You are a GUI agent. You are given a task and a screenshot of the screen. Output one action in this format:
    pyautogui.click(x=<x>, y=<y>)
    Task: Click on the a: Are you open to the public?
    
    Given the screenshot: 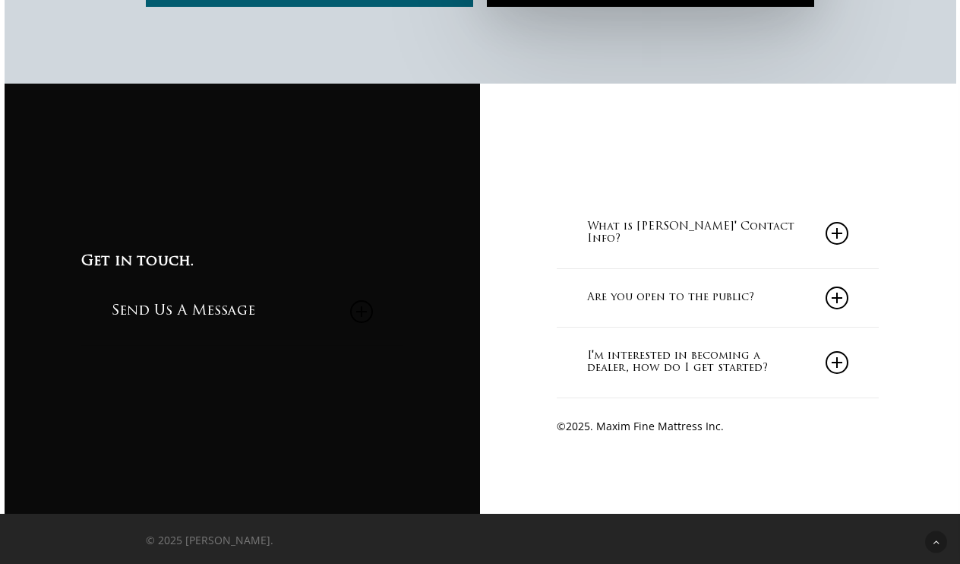 What is the action you would take?
    pyautogui.click(x=718, y=298)
    